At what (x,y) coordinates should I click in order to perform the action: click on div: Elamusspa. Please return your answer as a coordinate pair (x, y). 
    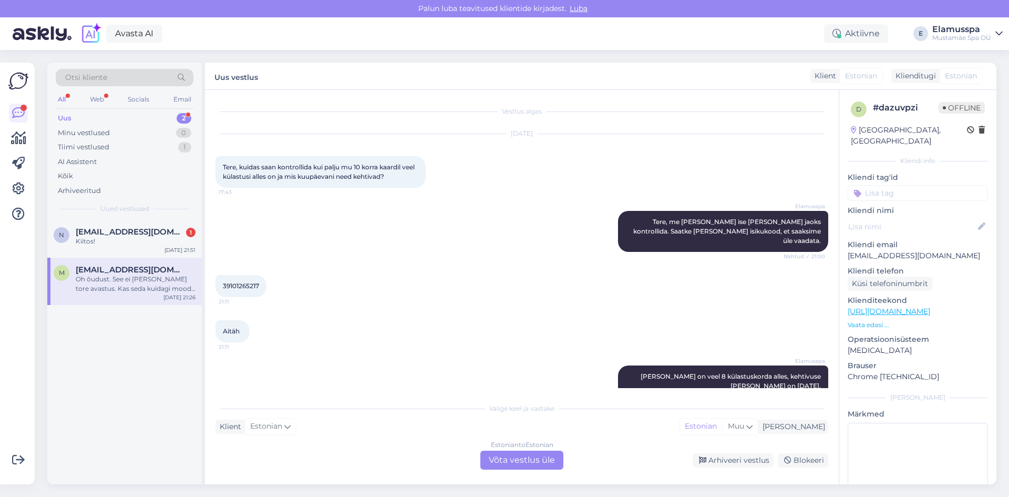
    Looking at the image, I should click on (962, 29).